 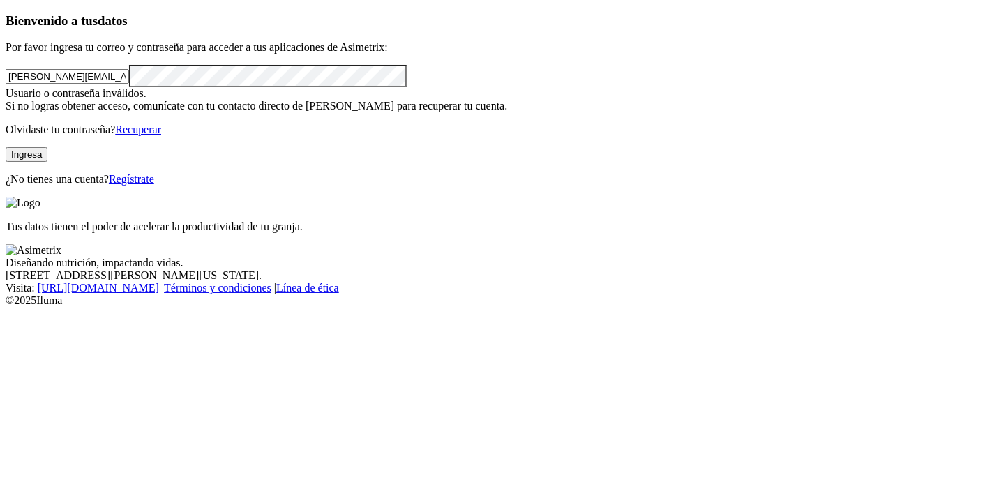 What do you see at coordinates (496, 227) in the screenshot?
I see `p: Tus datos tienen el poder de acelerar la productividad de tu granja.` at bounding box center [496, 227].